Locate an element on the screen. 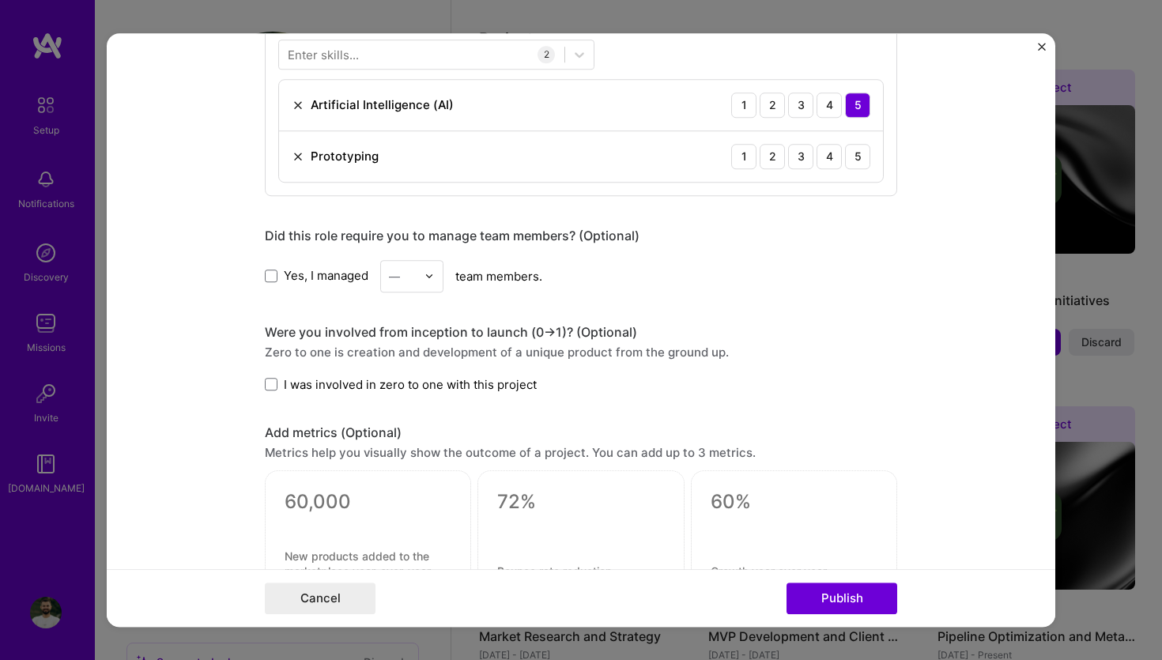 Image resolution: width=1162 pixels, height=660 pixels. button: Close is located at coordinates (1042, 51).